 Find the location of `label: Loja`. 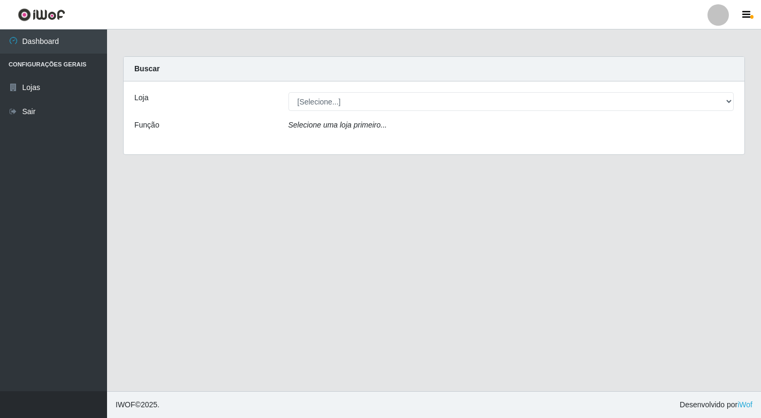

label: Loja is located at coordinates (141, 97).